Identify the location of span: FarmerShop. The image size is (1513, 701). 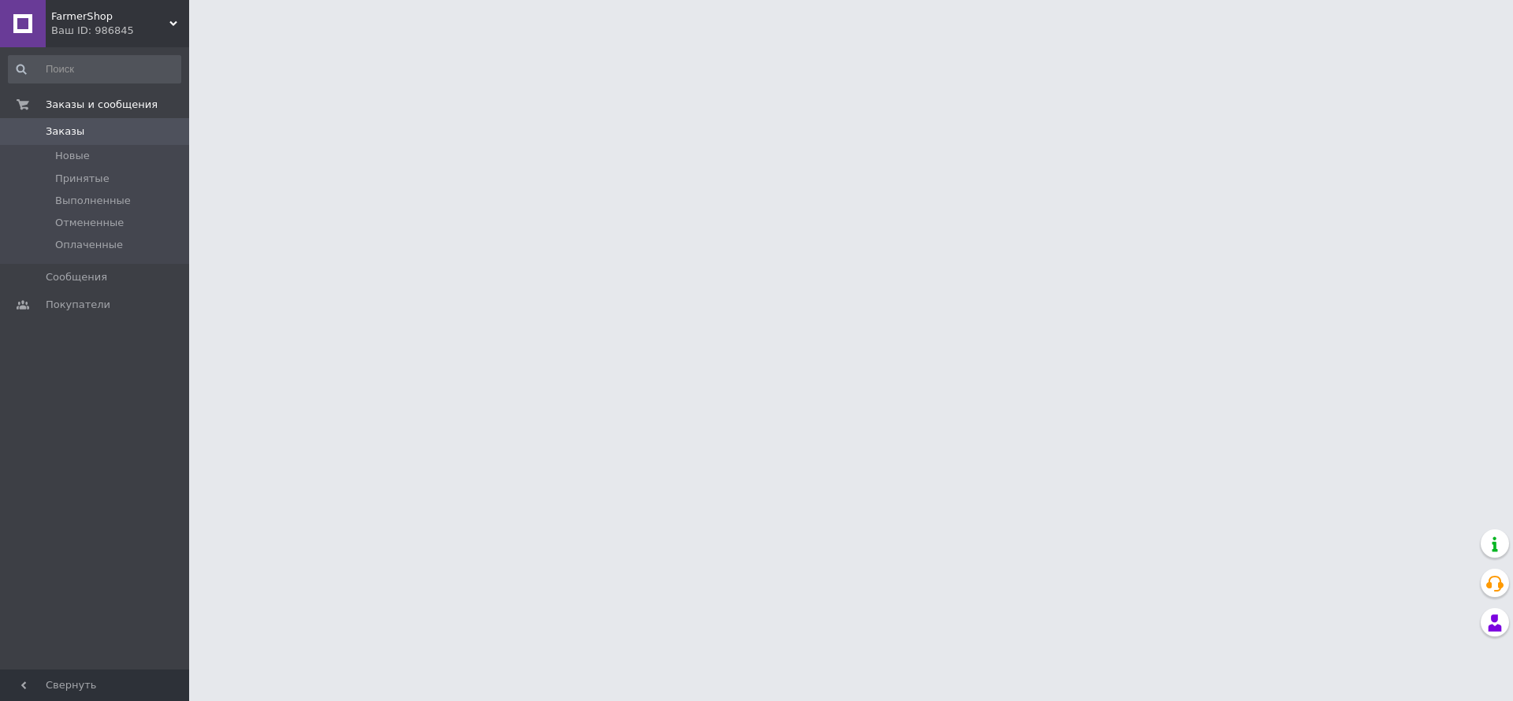
(110, 17).